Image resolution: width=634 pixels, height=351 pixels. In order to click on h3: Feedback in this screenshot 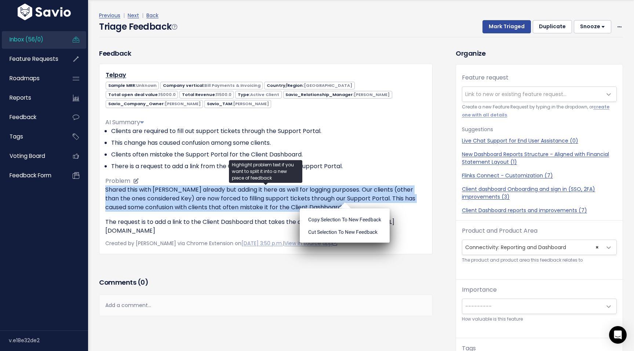, I will do `click(115, 53)`.